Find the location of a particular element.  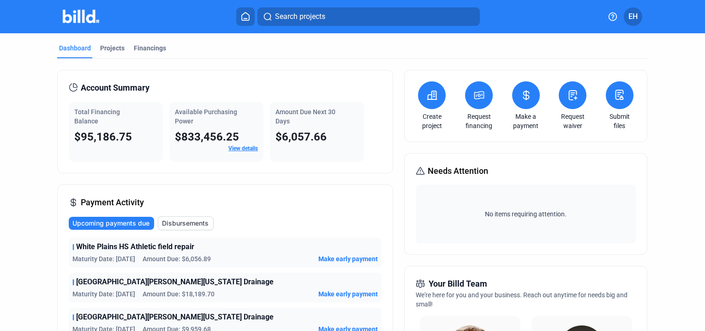

button: EH is located at coordinates (633, 17).